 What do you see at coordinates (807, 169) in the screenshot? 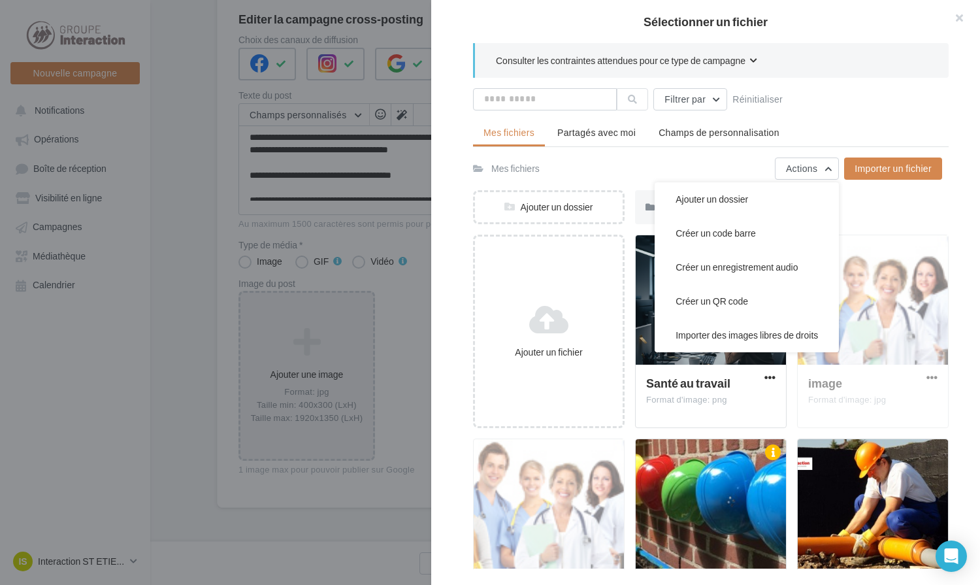
I see `button: Actions` at bounding box center [807, 169].